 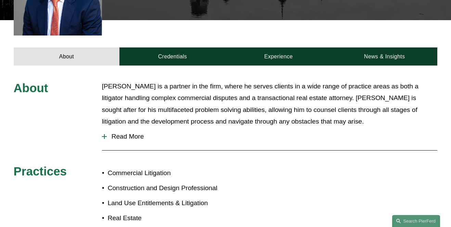 I want to click on a: Credentials, so click(x=172, y=56).